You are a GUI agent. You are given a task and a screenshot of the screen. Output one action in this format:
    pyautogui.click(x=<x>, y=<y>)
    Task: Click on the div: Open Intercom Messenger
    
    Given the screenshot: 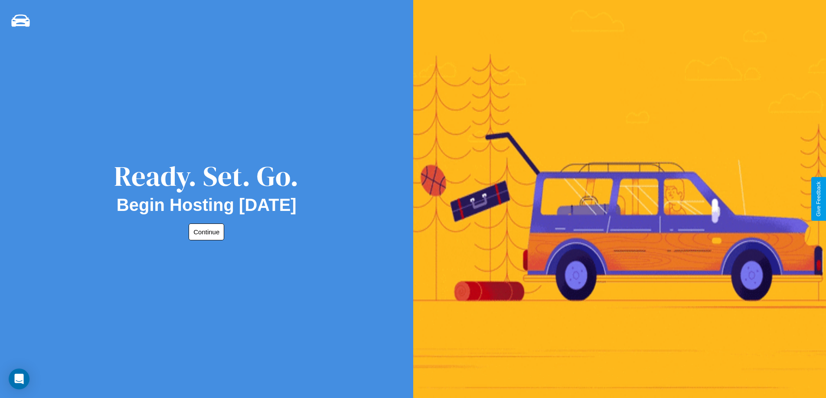 What is the action you would take?
    pyautogui.click(x=19, y=379)
    